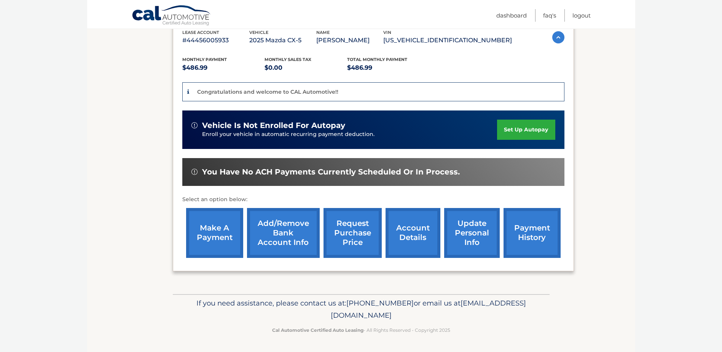 The height and width of the screenshot is (352, 722). What do you see at coordinates (582, 15) in the screenshot?
I see `a: Logout` at bounding box center [582, 15].